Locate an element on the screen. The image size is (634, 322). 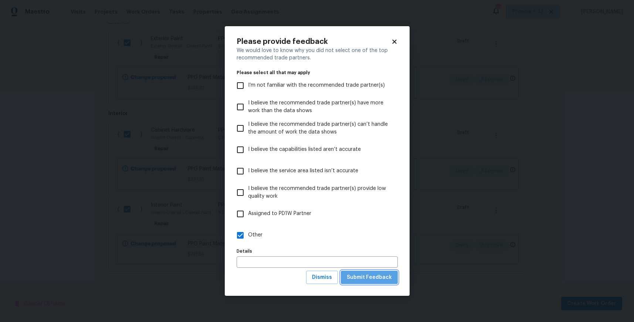
span: I’m not familiar with the recommended trade partner(s) is located at coordinates (316, 85).